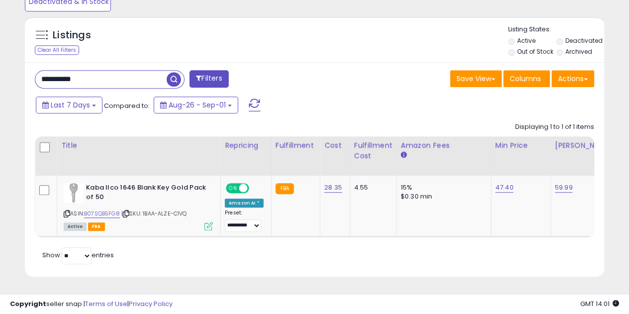 The height and width of the screenshot is (314, 629). I want to click on a: 59.99, so click(564, 188).